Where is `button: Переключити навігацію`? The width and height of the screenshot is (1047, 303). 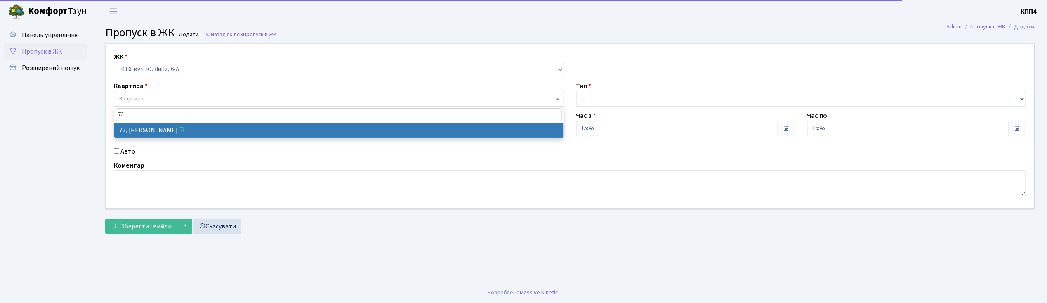 button: Переключити навігацію is located at coordinates (113, 11).